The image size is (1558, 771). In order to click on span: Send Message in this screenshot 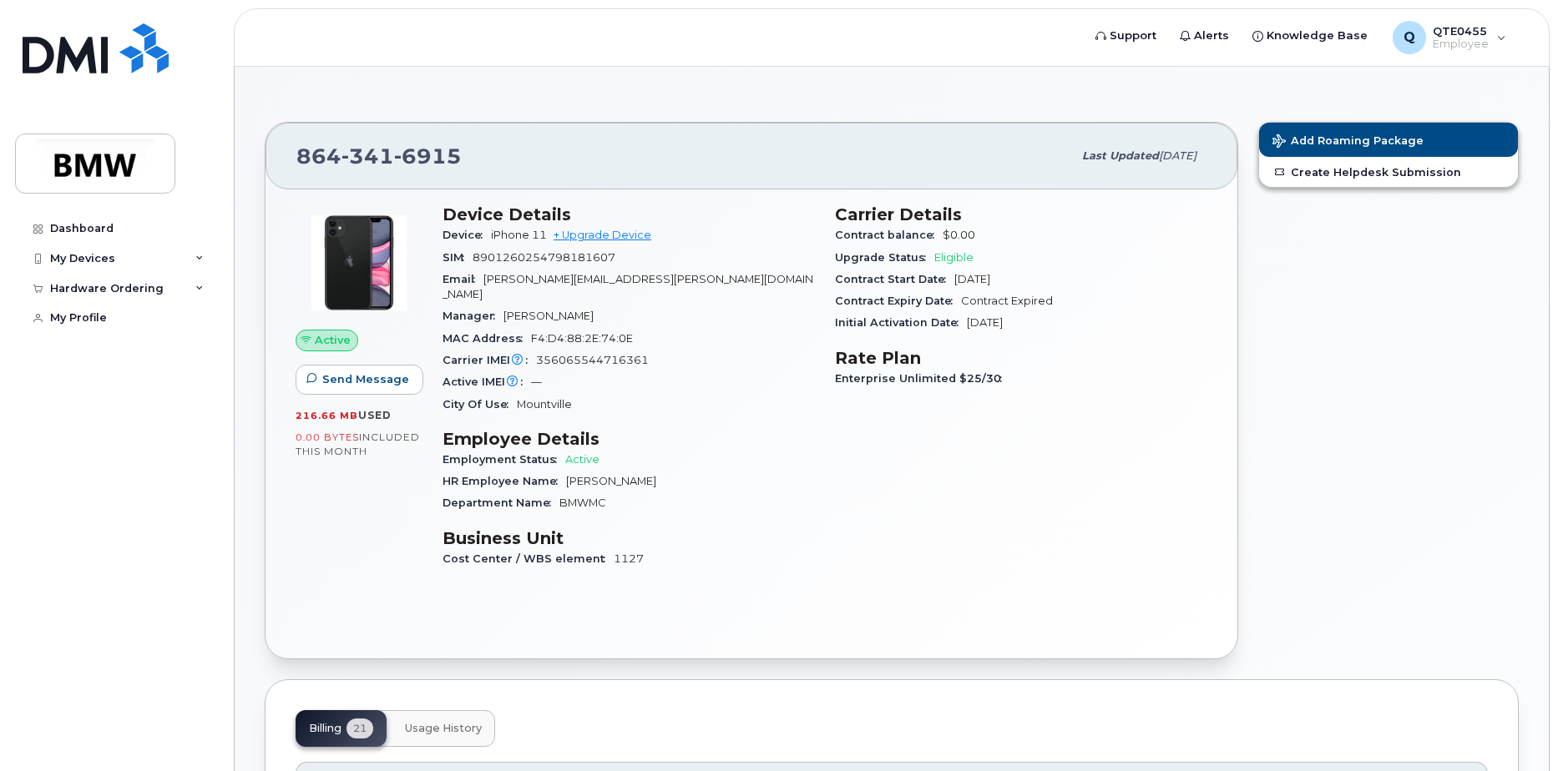, I will do `click(366, 379)`.